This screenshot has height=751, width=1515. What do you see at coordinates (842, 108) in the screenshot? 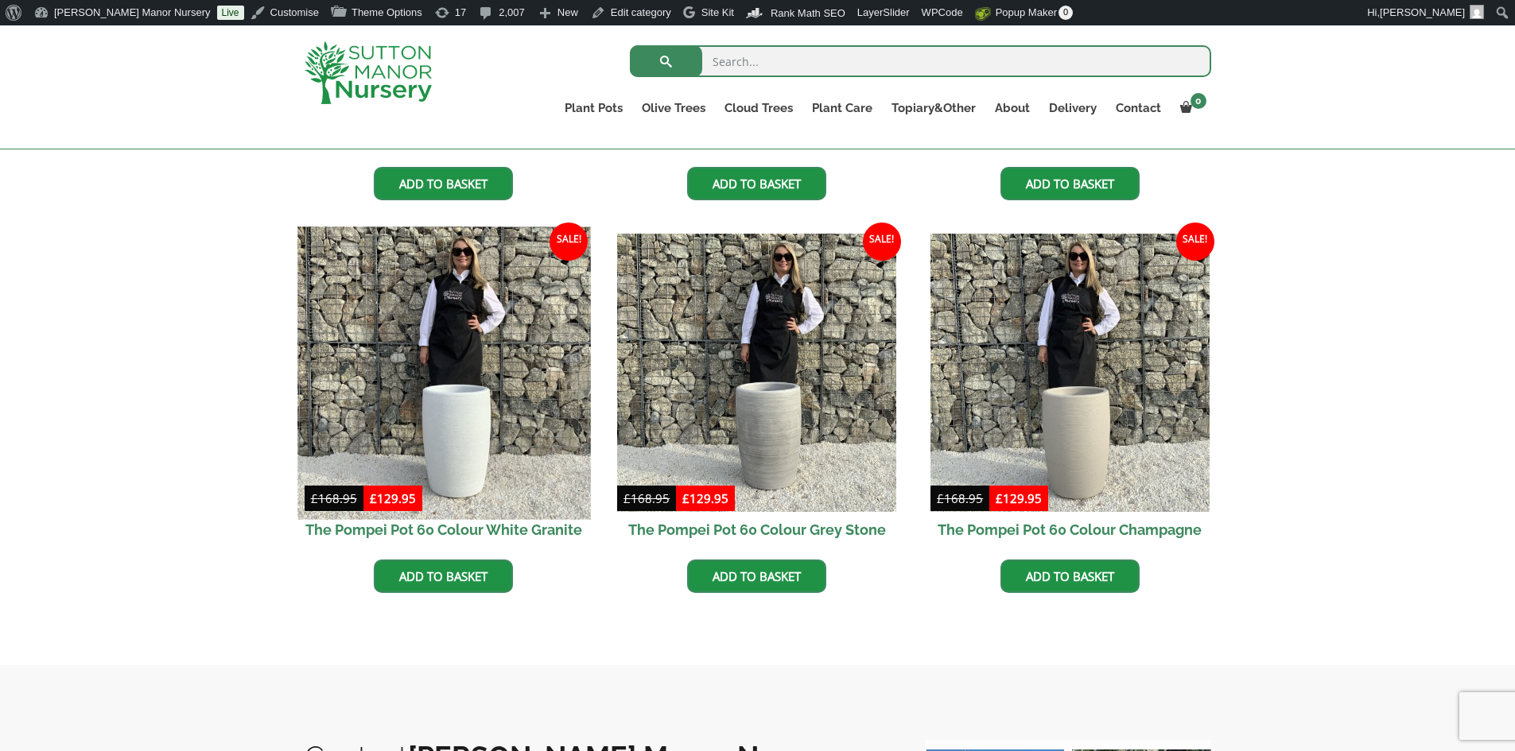
I see `a: Plant Care` at bounding box center [842, 108].